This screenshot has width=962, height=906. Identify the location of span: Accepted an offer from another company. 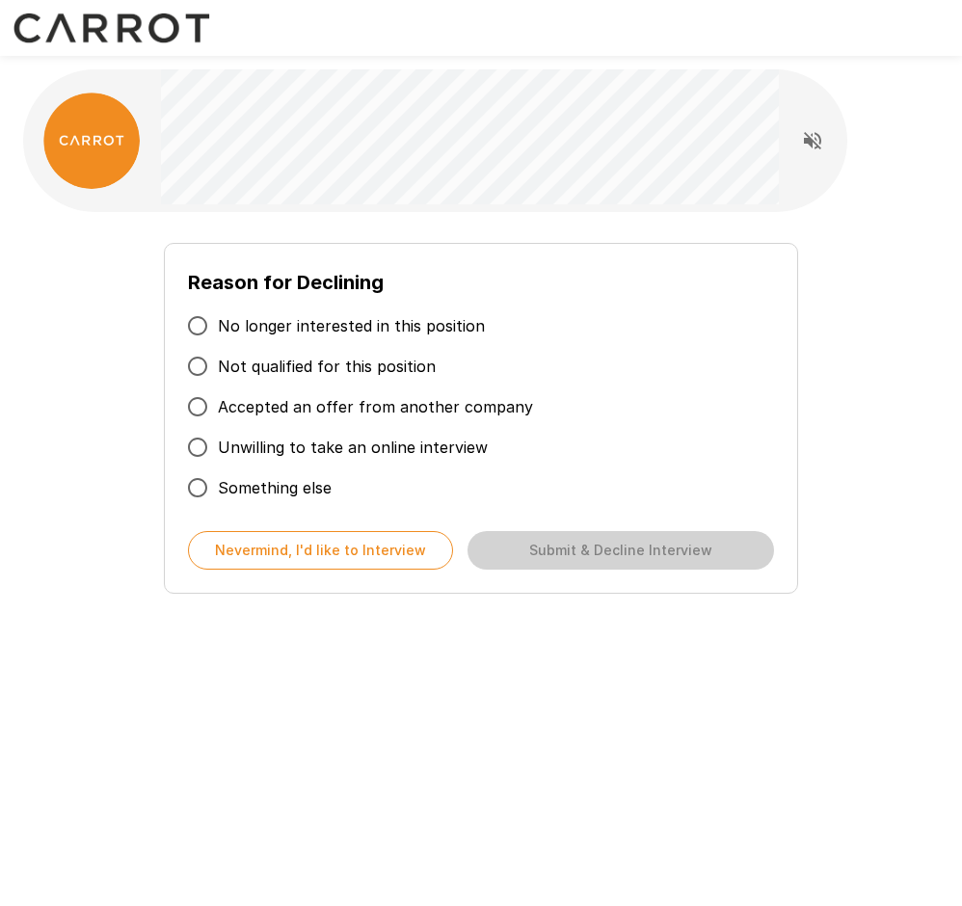
(375, 407).